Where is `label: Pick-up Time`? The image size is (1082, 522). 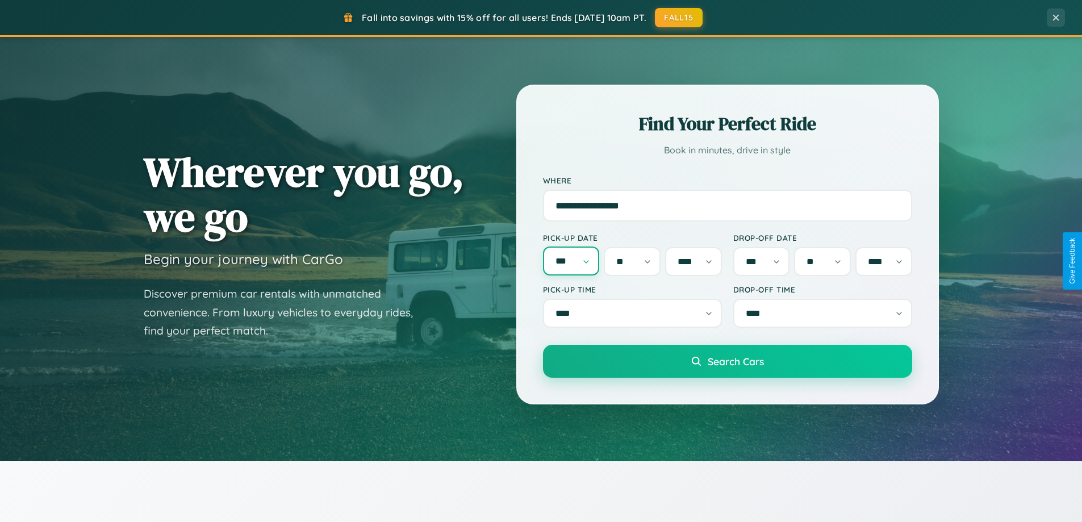
label: Pick-up Time is located at coordinates (632, 289).